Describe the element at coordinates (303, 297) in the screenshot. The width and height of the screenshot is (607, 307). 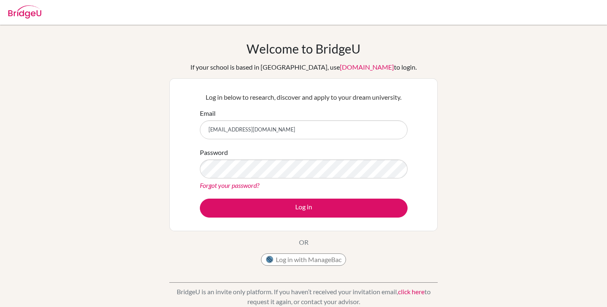
I see `p: BridgeU is an invite only platform. If you haven’t received your invitation email, to request it ...` at that location.